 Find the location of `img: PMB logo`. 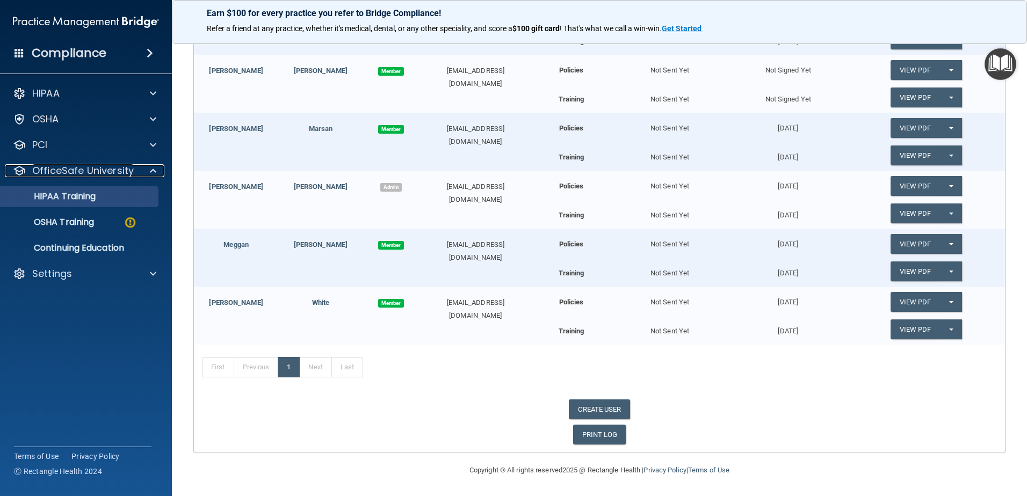

img: PMB logo is located at coordinates (86, 22).